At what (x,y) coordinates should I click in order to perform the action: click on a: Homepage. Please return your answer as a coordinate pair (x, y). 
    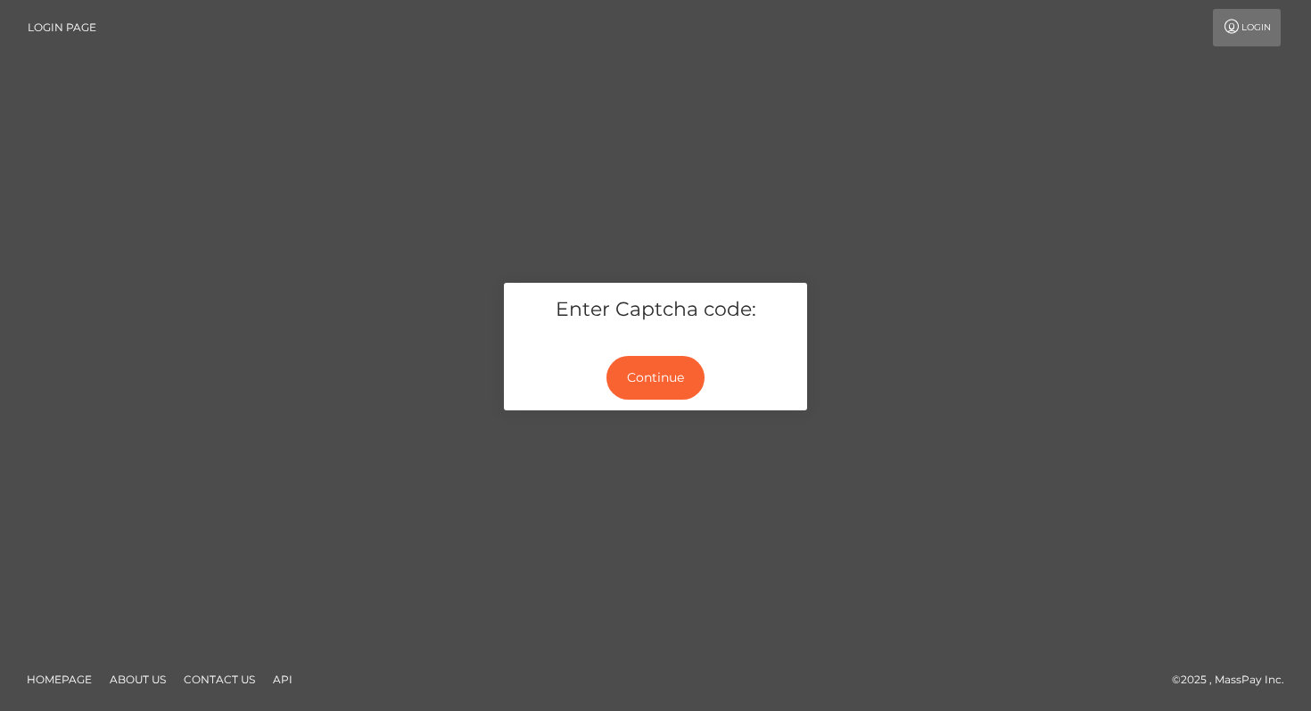
    Looking at the image, I should click on (59, 679).